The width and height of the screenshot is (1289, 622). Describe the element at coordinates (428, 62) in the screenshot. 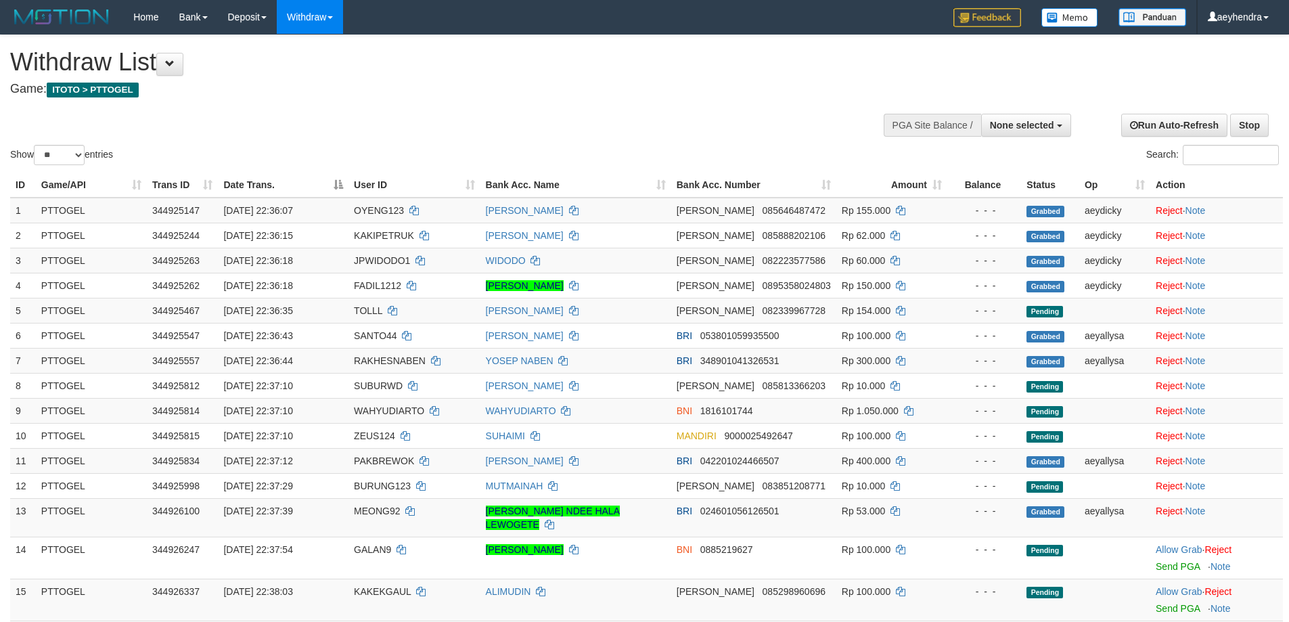

I see `h1: Withdraw List` at that location.